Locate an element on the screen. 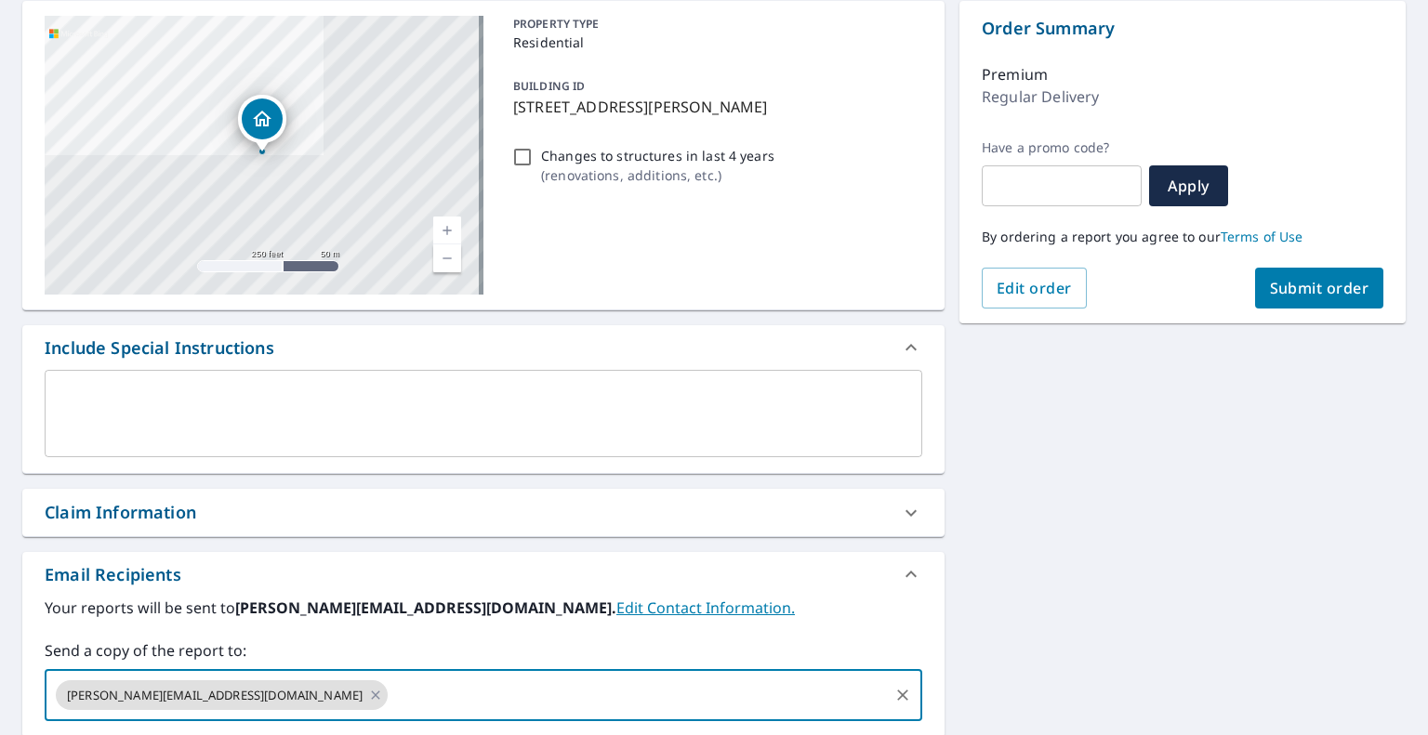  button: Submit order is located at coordinates (1319, 288).